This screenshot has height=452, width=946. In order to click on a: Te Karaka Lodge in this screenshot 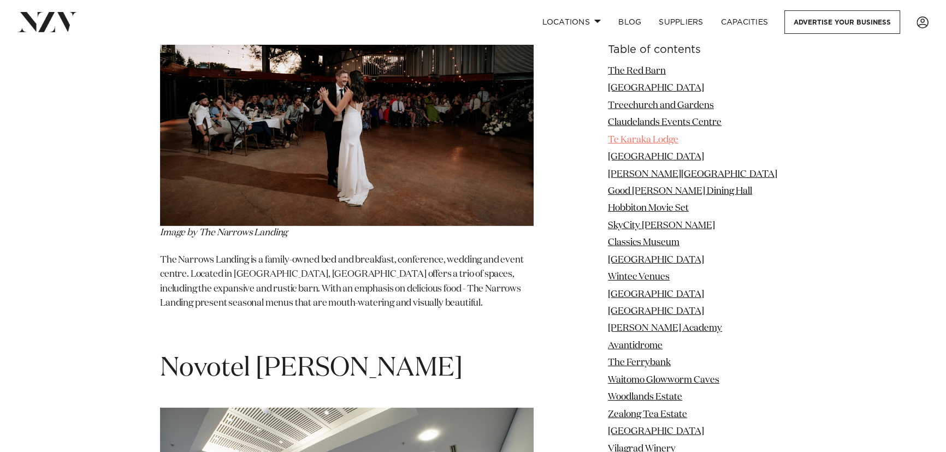, I will do `click(643, 140)`.